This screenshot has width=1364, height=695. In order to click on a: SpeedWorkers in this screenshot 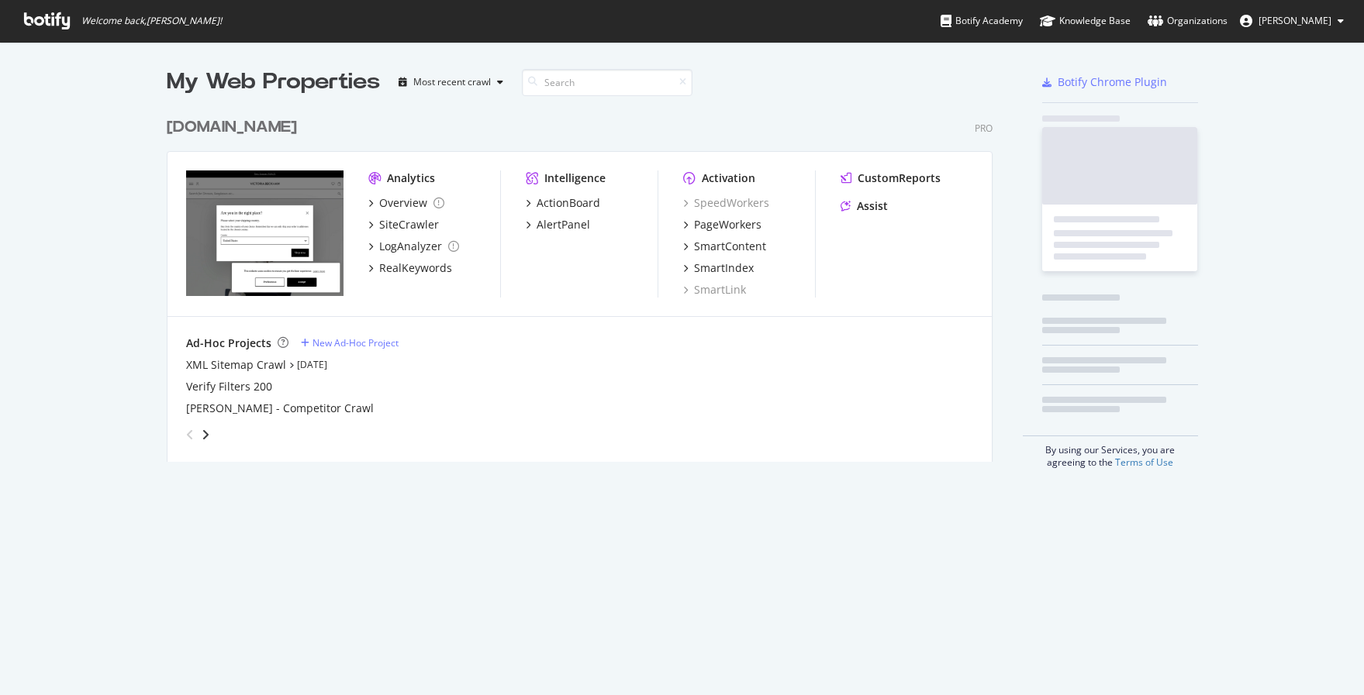, I will do `click(726, 203)`.